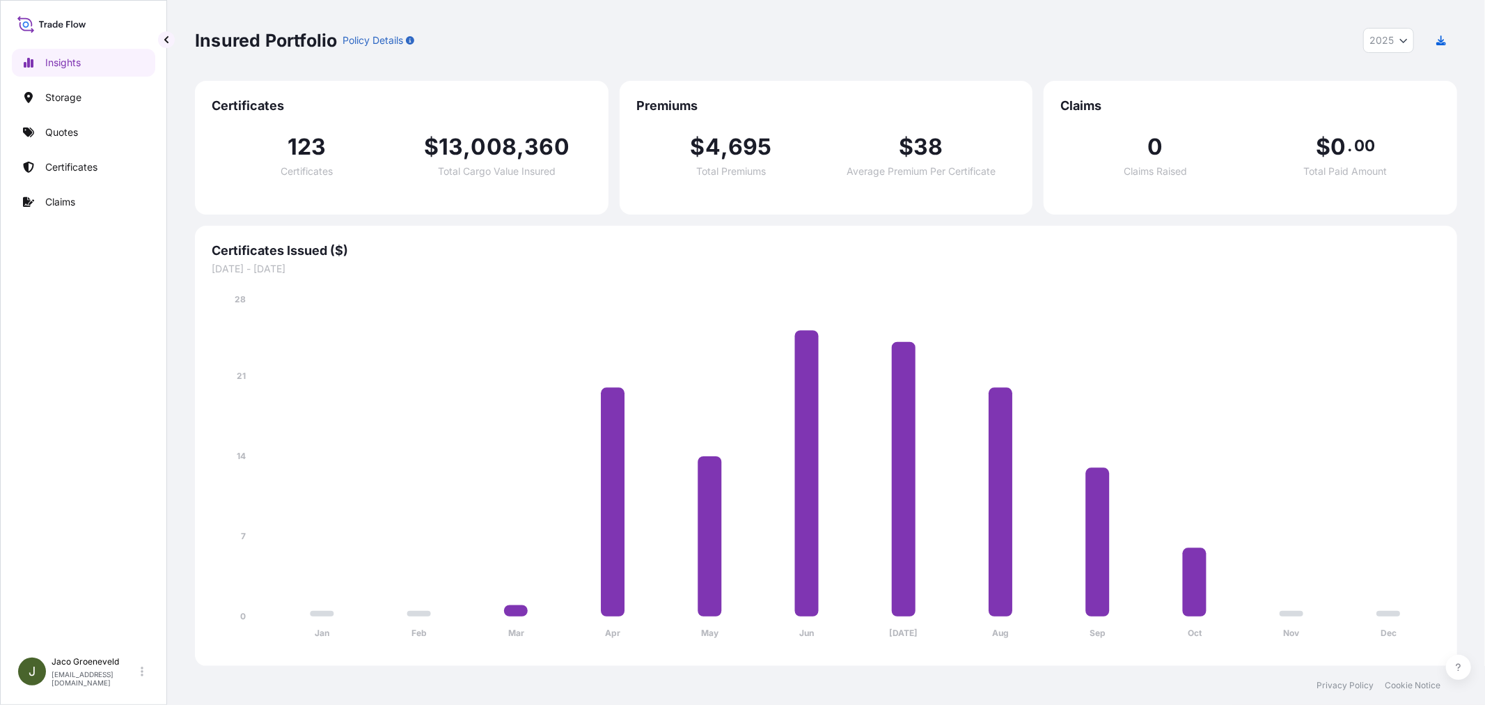 This screenshot has height=705, width=1485. What do you see at coordinates (1292, 633) in the screenshot?
I see `tspan: Nov` at bounding box center [1292, 633].